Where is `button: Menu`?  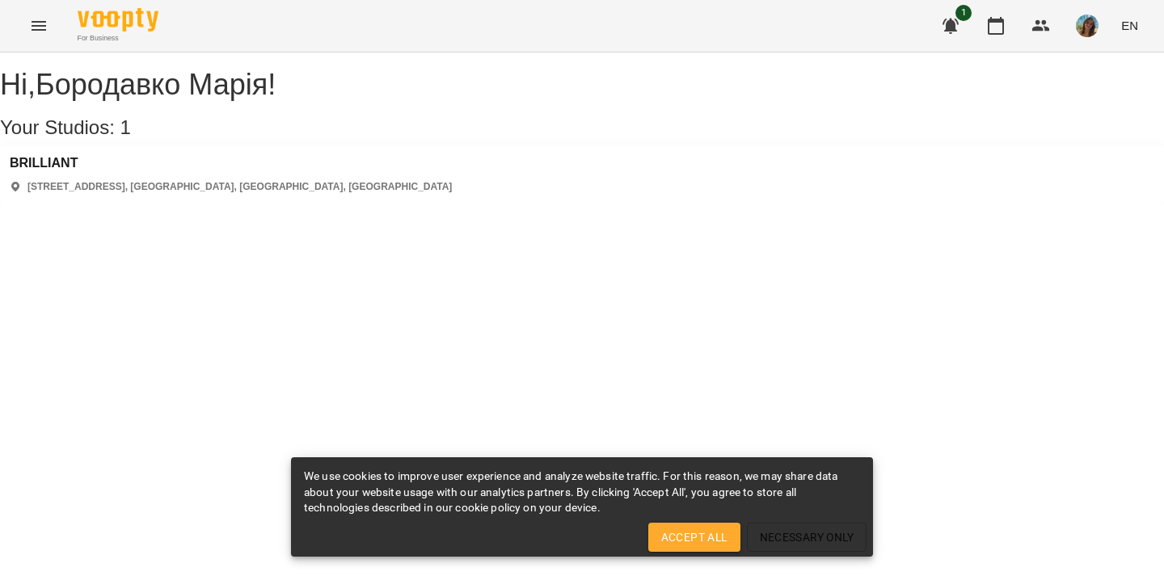
button: Menu is located at coordinates (39, 26).